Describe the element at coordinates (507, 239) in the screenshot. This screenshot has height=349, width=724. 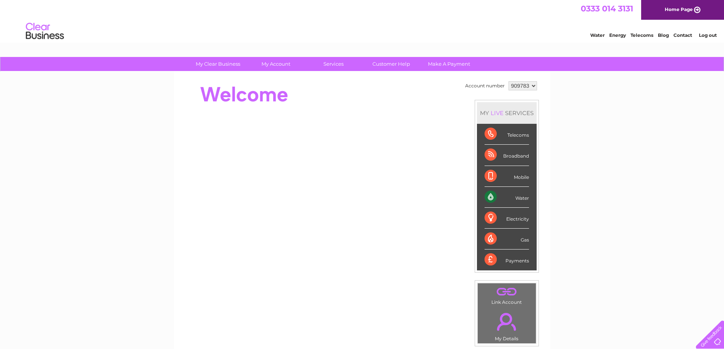
I see `div: Gas` at that location.